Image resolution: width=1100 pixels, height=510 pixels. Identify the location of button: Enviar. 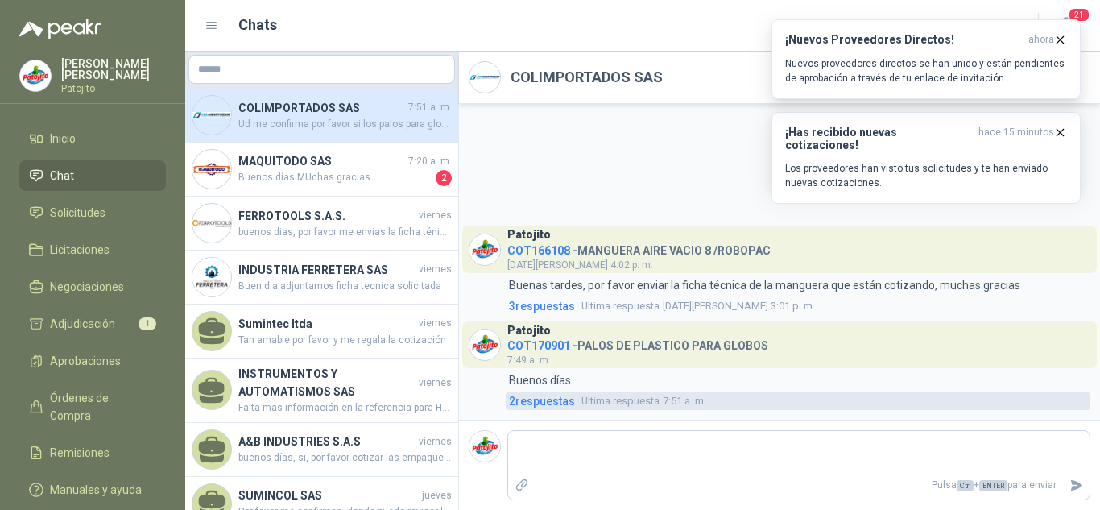
(1075, 485).